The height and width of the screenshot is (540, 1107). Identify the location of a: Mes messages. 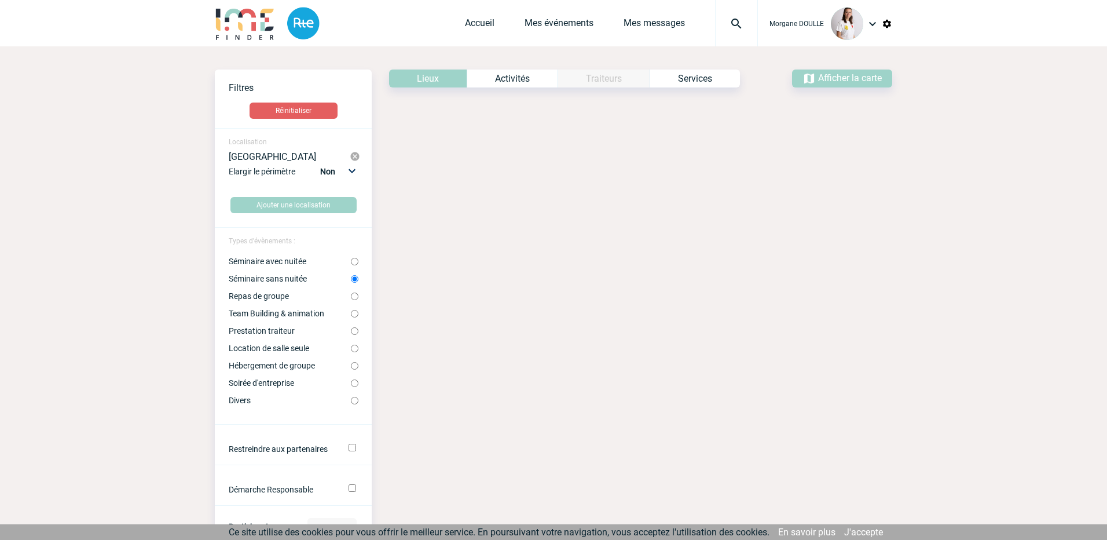
(654, 25).